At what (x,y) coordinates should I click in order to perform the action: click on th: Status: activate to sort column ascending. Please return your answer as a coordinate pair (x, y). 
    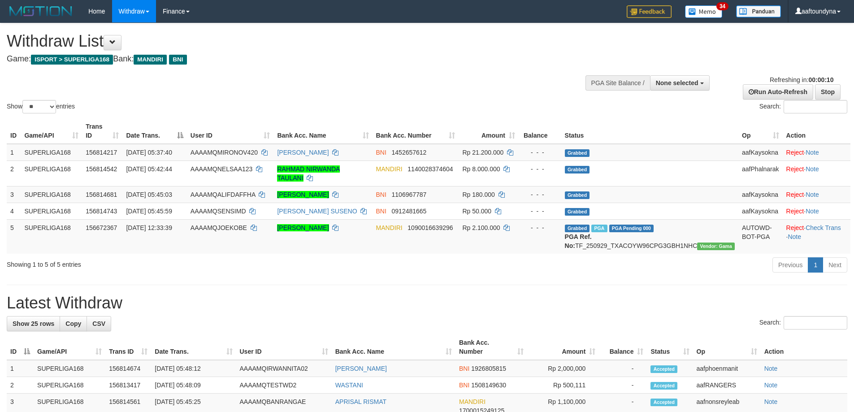
    Looking at the image, I should click on (670, 347).